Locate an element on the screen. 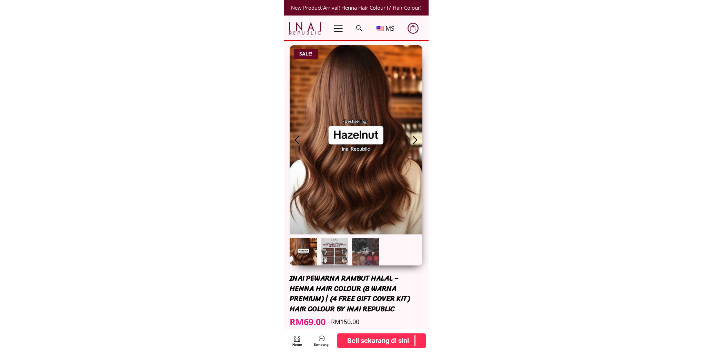 This screenshot has height=352, width=712. div: RM69.00 is located at coordinates (370, 322).